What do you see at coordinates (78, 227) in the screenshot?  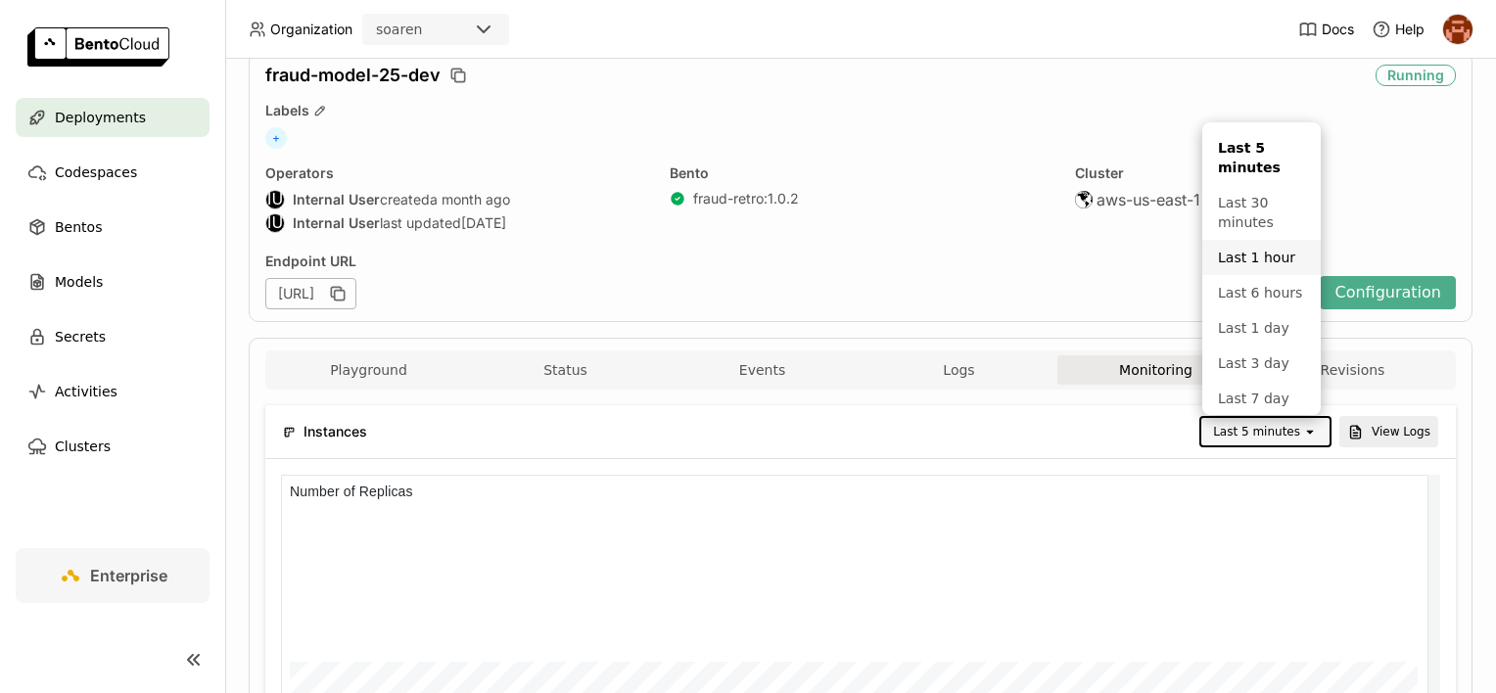 I see `span: Bentos` at bounding box center [78, 227].